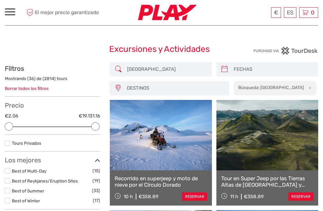 The image size is (323, 211). I want to click on span: (19), so click(96, 181).